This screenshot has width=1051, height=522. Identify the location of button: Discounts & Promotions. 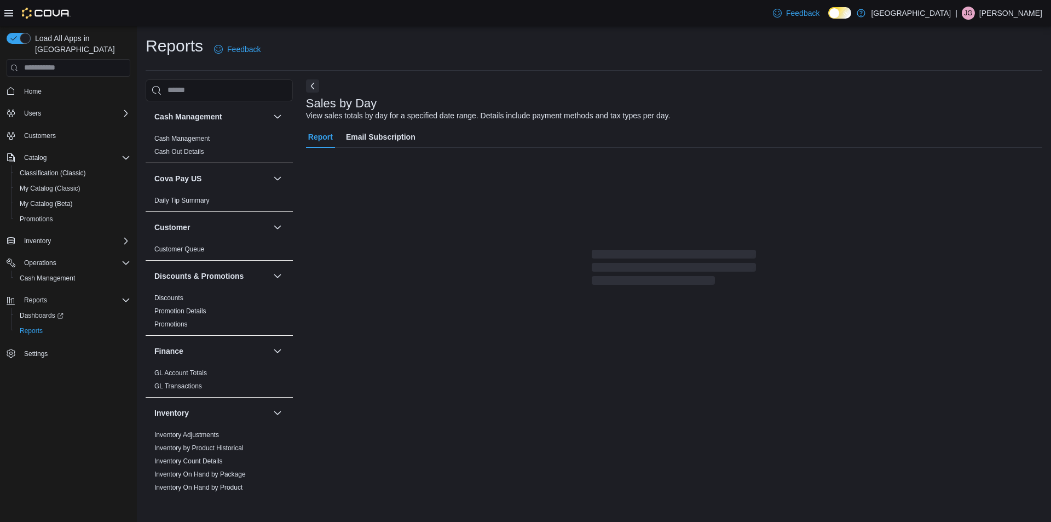
(277, 276).